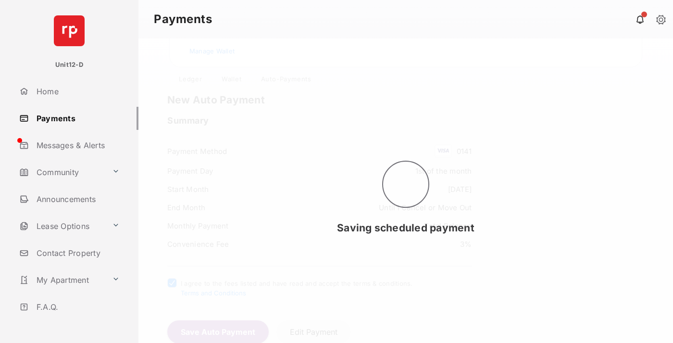  I want to click on a: Messages & Alerts, so click(77, 145).